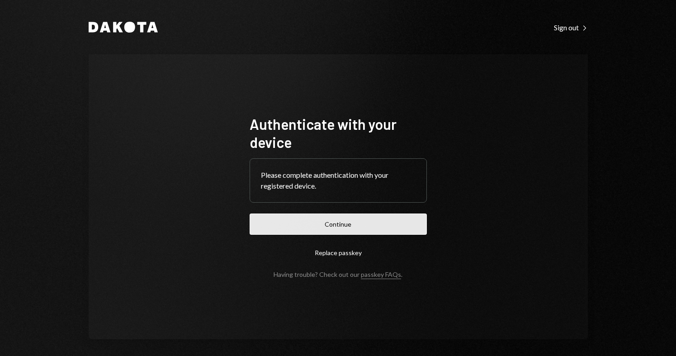 The image size is (676, 356). Describe the element at coordinates (338, 181) in the screenshot. I see `div: Please complete authentication with your registered device.` at that location.